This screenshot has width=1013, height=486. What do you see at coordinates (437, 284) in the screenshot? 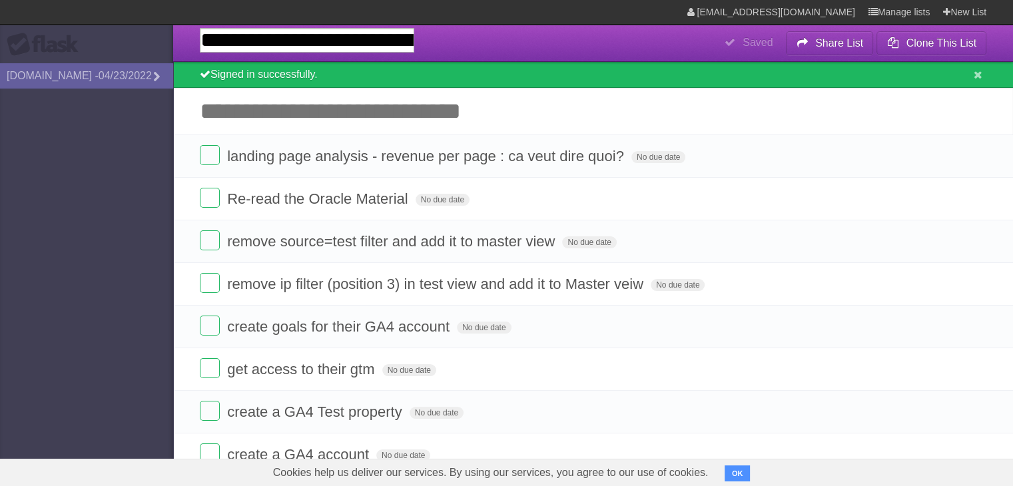
I see `span: remove ip filter (position 3) in test view and add it to Master veiw` at bounding box center [437, 284].